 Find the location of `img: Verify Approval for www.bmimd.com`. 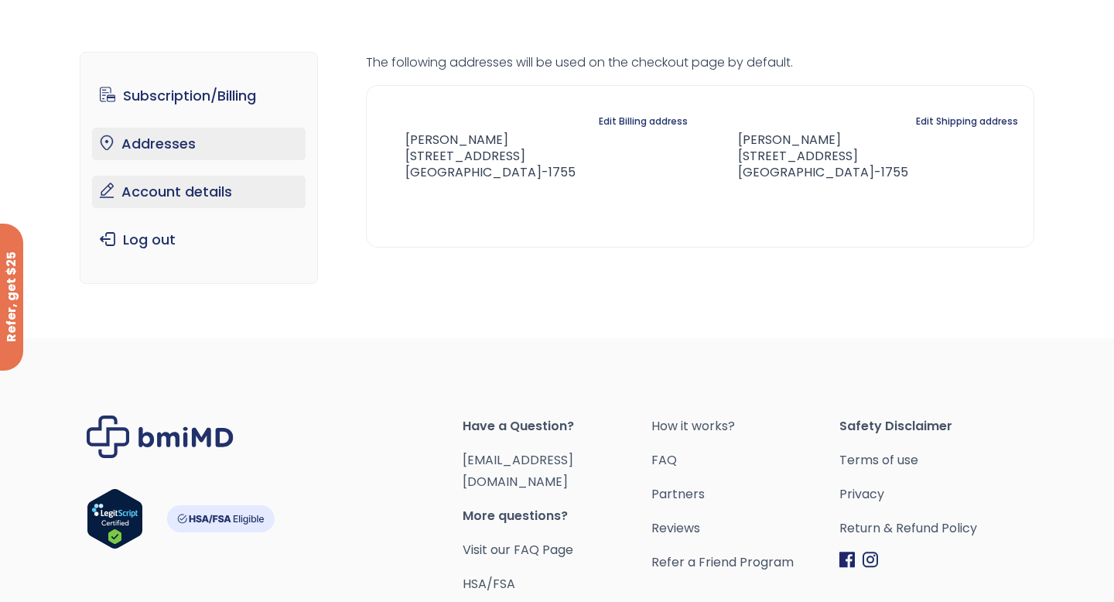

img: Verify Approval for www.bmimd.com is located at coordinates (115, 519).